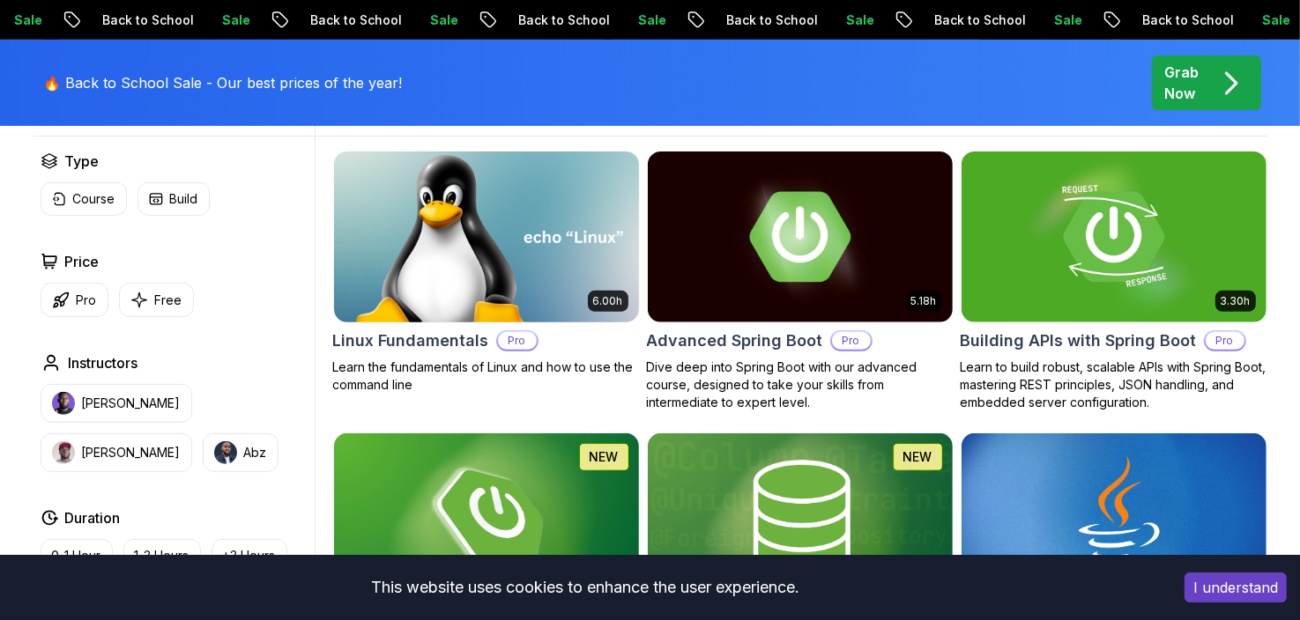 The height and width of the screenshot is (620, 1300). What do you see at coordinates (94, 199) in the screenshot?
I see `p: Course` at bounding box center [94, 199].